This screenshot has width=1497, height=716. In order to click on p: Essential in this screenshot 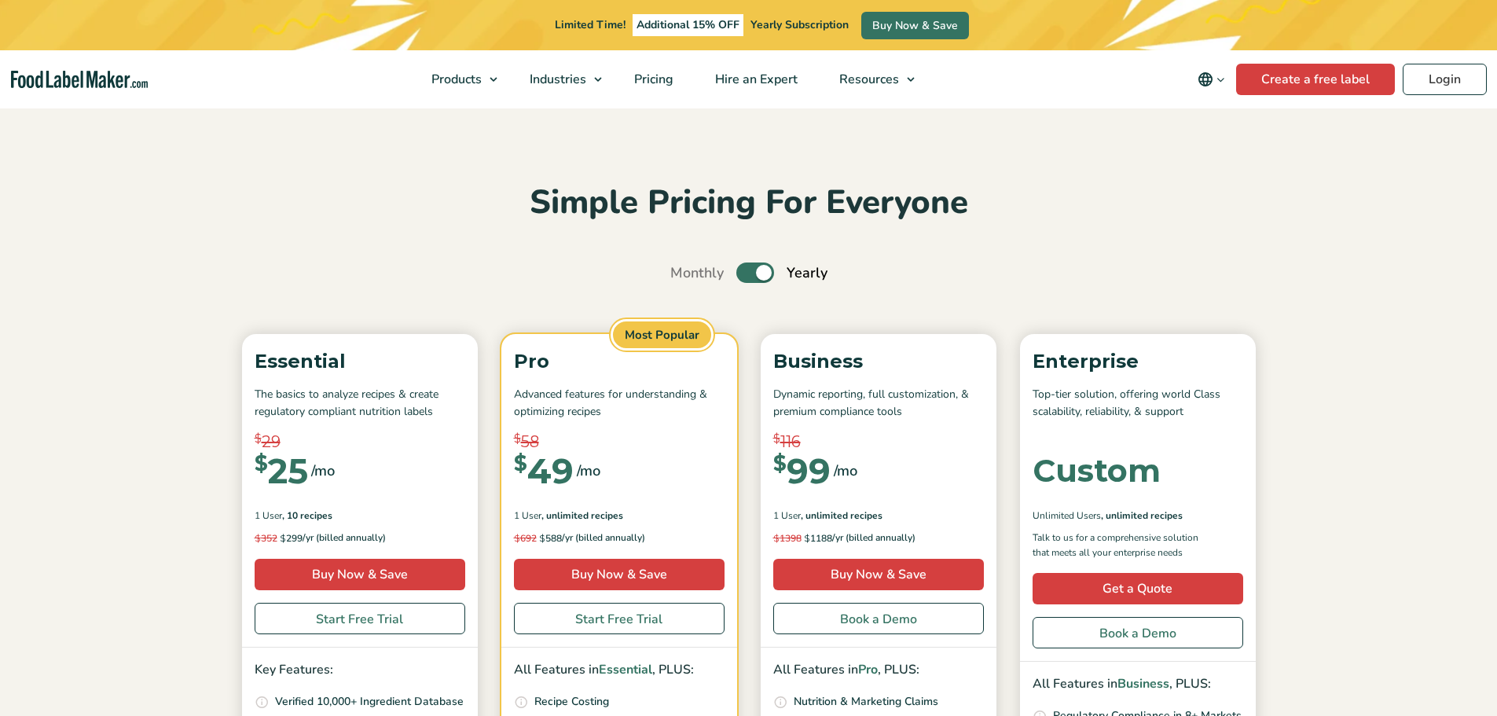, I will do `click(360, 361)`.